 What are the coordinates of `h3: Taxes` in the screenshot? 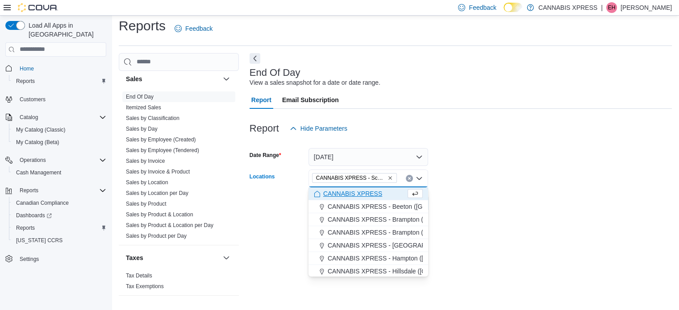 It's located at (134, 258).